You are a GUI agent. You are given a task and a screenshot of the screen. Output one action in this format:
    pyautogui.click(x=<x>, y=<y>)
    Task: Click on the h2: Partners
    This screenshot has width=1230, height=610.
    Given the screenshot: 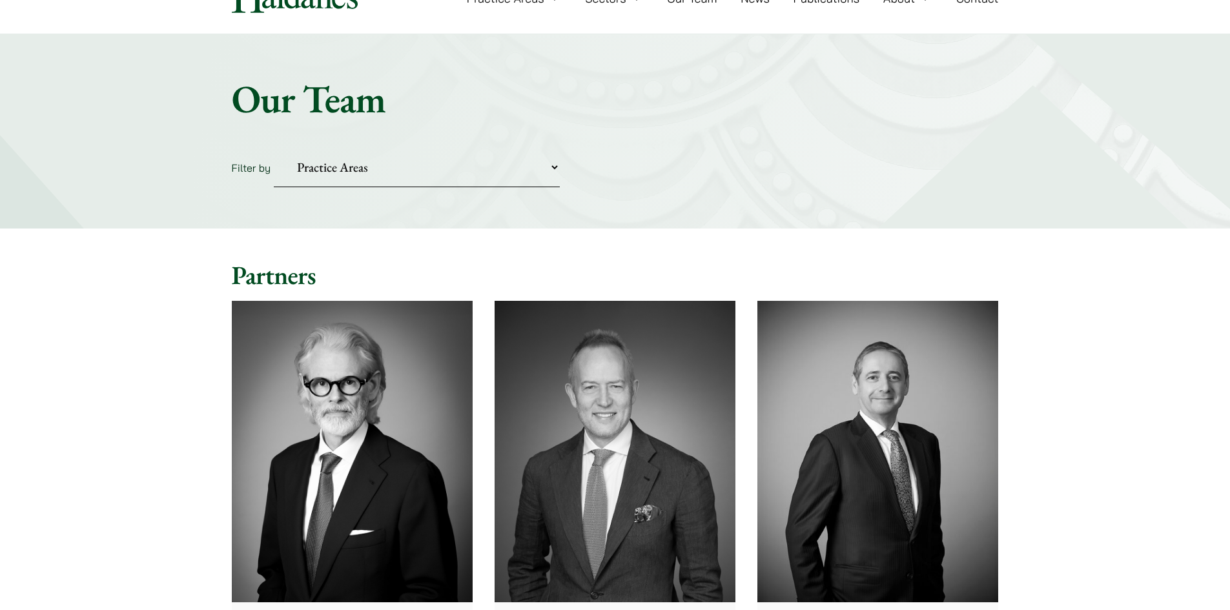 What is the action you would take?
    pyautogui.click(x=616, y=275)
    